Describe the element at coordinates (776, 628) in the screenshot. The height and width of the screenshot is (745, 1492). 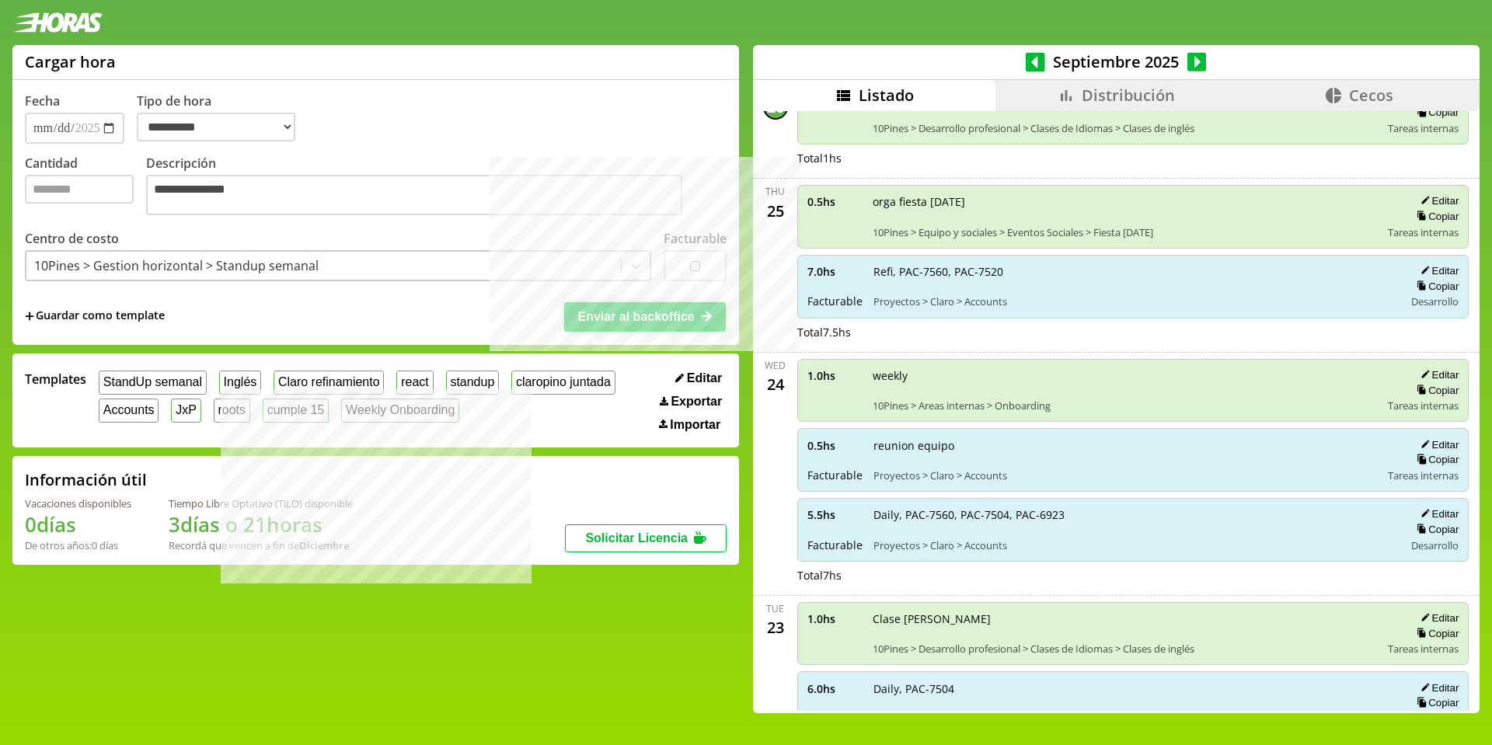
I see `div: 23` at that location.